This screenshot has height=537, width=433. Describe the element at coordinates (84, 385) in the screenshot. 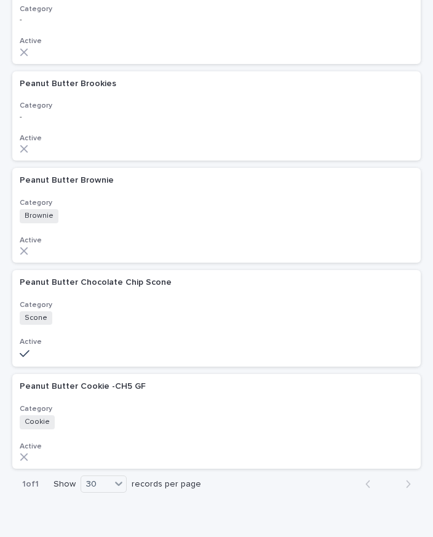

I see `p: Peanut Butter Cookie -CH5 GF` at that location.